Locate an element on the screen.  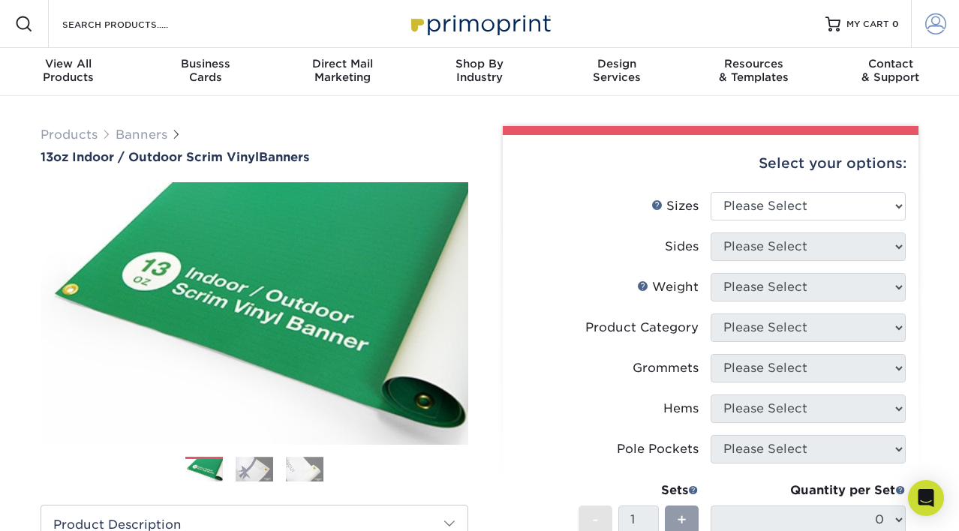
div: Sizes is located at coordinates (675, 206).